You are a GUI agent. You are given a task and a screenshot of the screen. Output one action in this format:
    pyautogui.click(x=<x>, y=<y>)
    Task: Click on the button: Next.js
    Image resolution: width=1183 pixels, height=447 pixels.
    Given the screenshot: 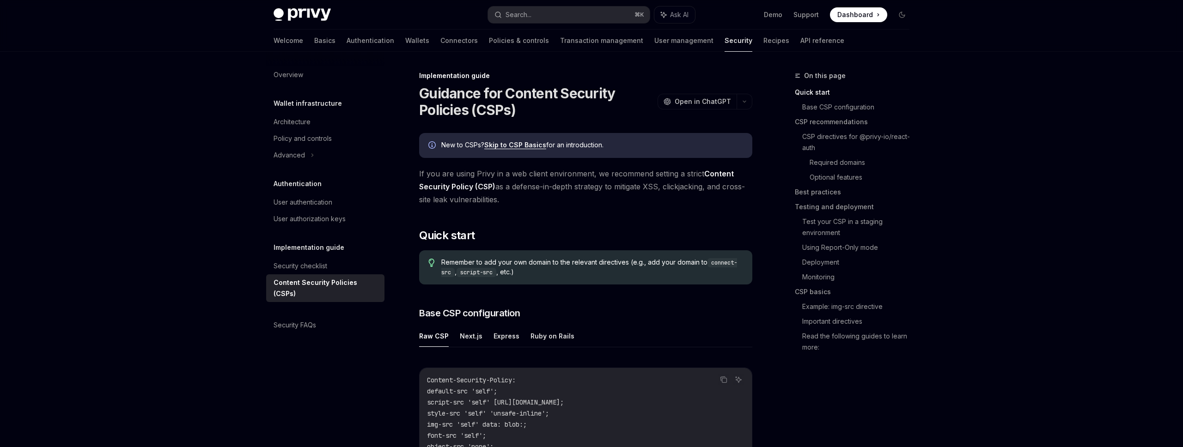 What is the action you would take?
    pyautogui.click(x=471, y=336)
    